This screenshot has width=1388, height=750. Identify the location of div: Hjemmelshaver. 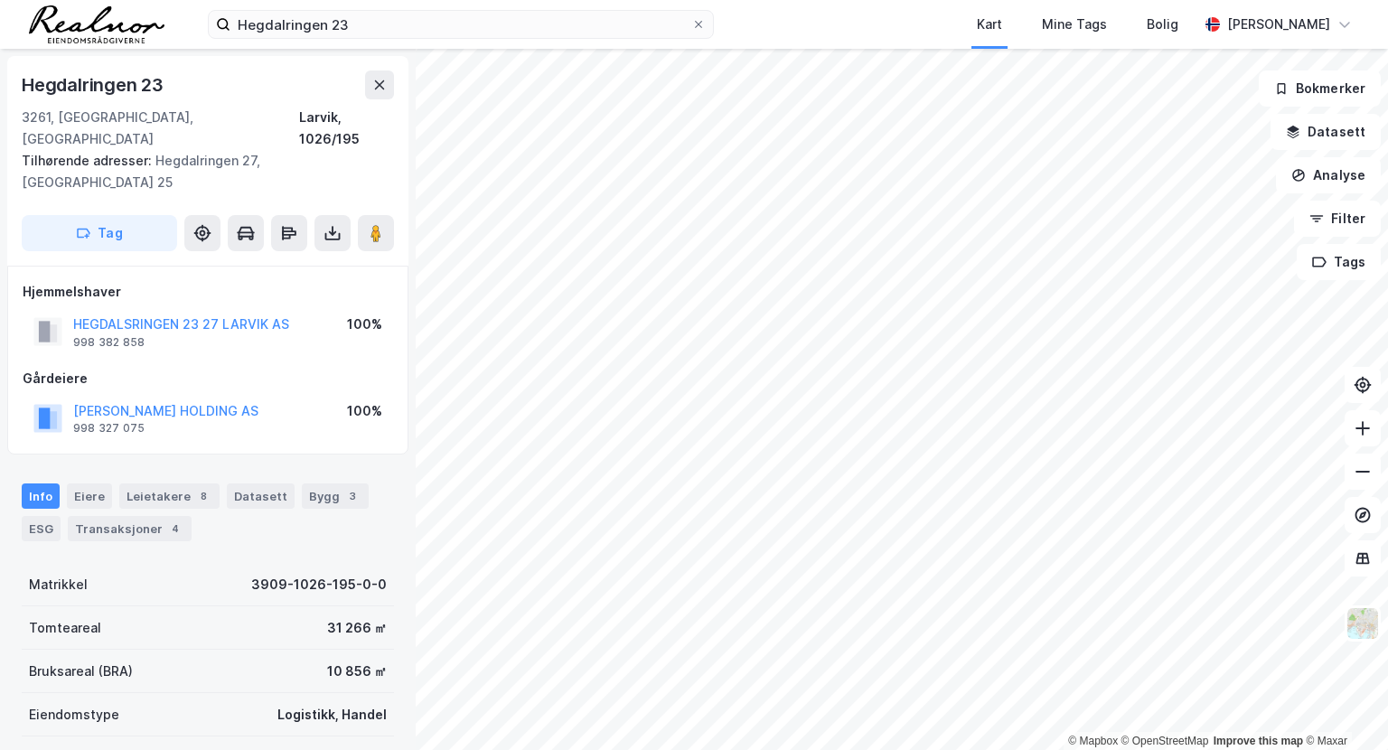
(208, 292).